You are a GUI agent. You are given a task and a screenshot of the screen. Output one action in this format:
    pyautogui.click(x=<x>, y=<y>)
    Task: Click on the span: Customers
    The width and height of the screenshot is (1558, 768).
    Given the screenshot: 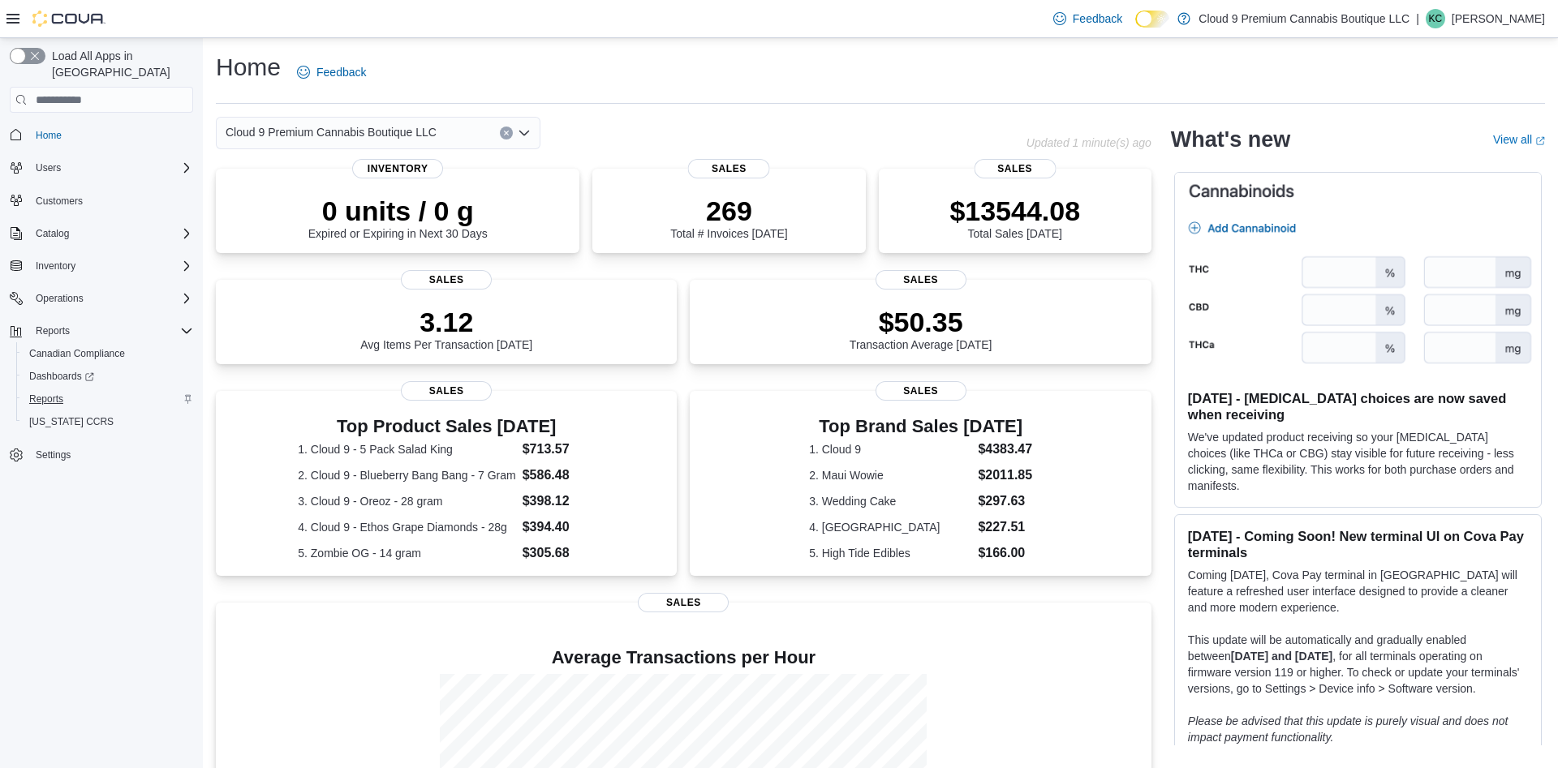 What is the action you would take?
    pyautogui.click(x=111, y=200)
    